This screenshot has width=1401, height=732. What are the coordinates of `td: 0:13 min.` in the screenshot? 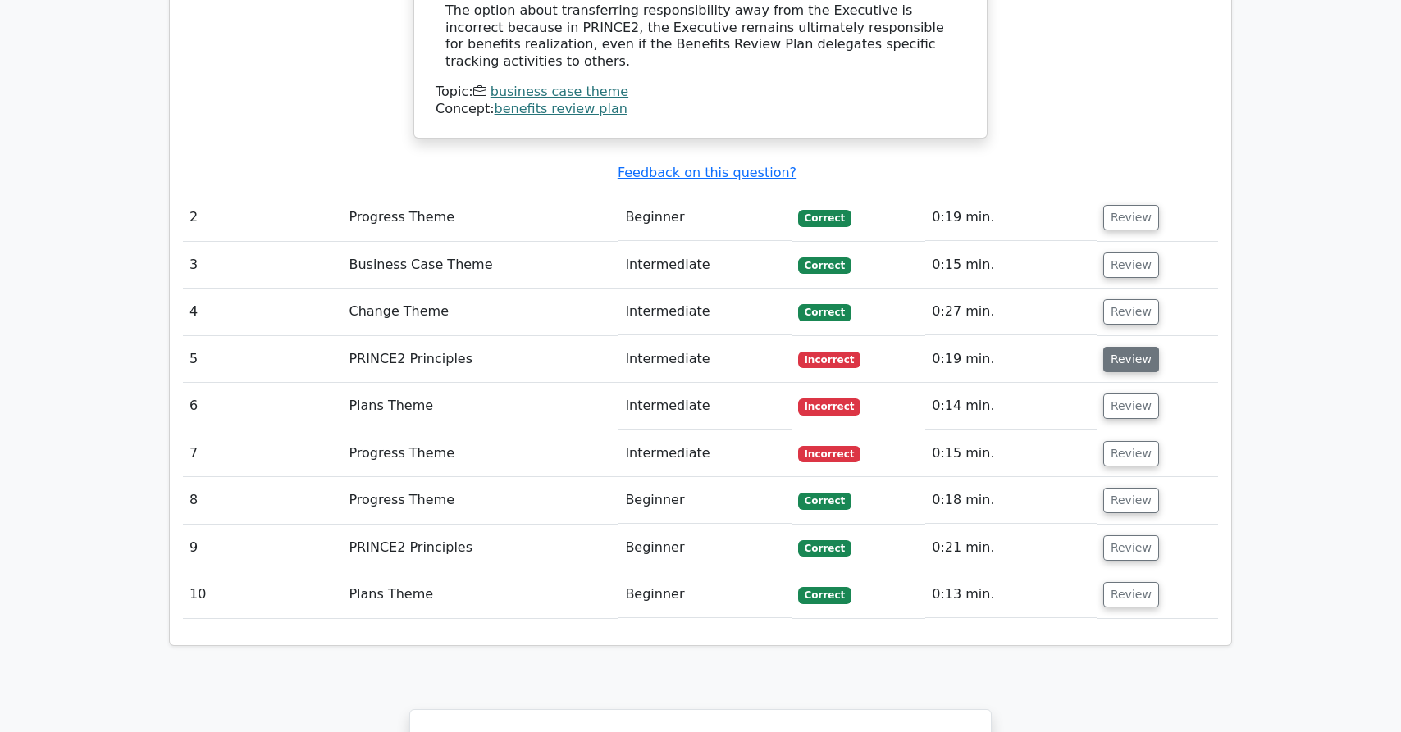 It's located at (1010, 595).